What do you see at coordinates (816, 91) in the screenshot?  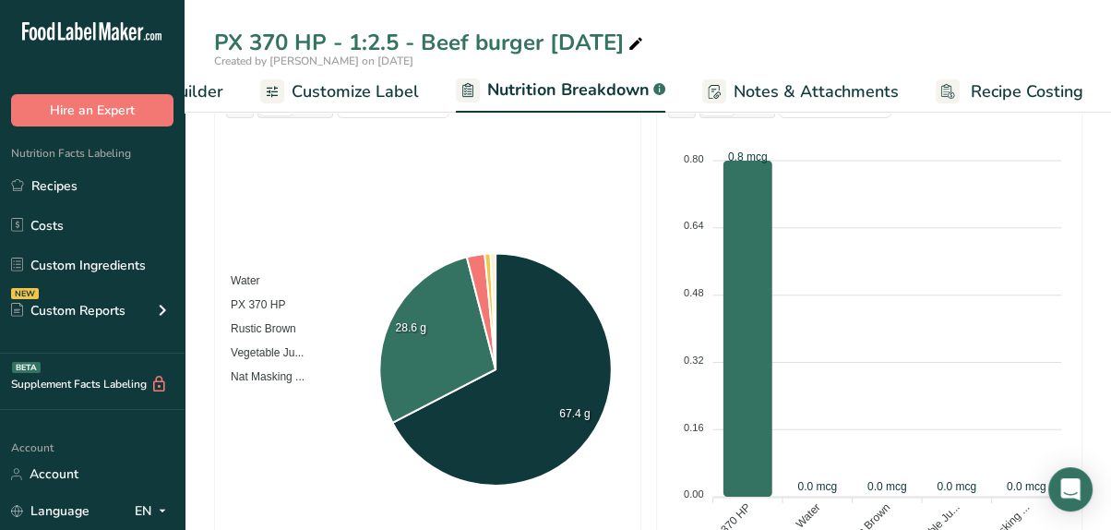 I see `span: Notes & Attachments` at bounding box center [816, 91].